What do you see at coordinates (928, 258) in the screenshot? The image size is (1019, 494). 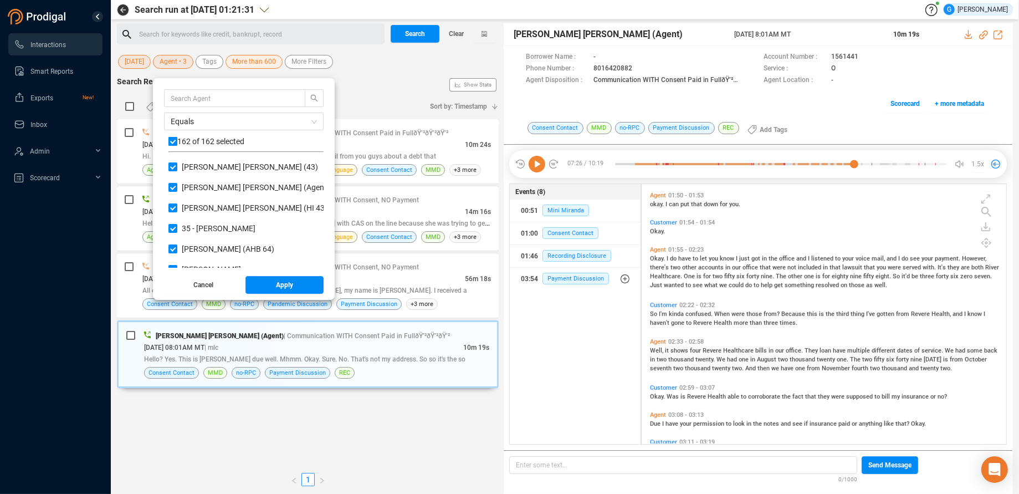 I see `span: your` at bounding box center [928, 258].